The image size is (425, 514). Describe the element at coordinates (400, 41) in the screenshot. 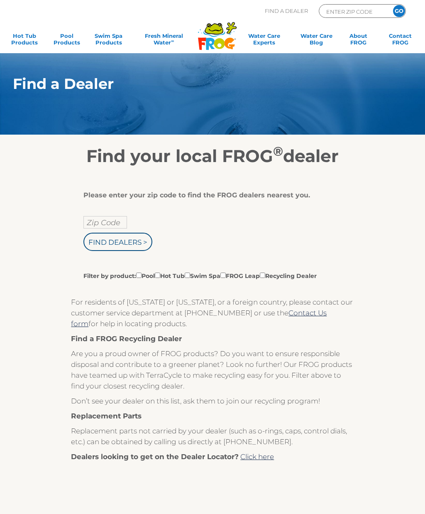

I see `a: ContactFROG` at that location.